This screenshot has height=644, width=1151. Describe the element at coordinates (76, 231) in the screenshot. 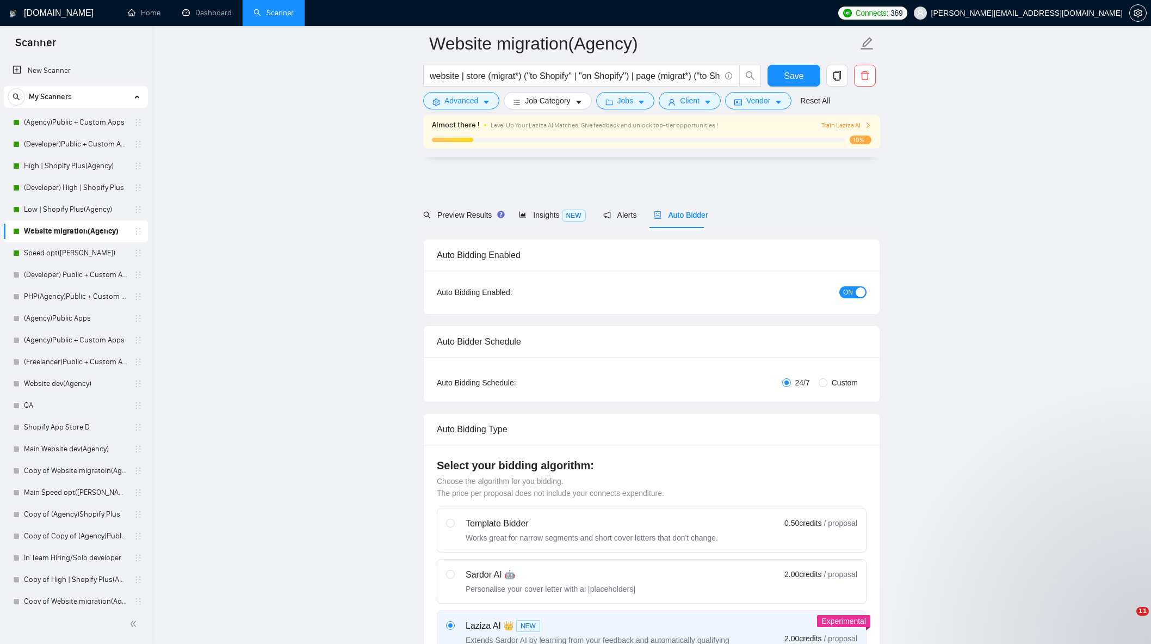

I see `a: Website migration(Agency)` at that location.